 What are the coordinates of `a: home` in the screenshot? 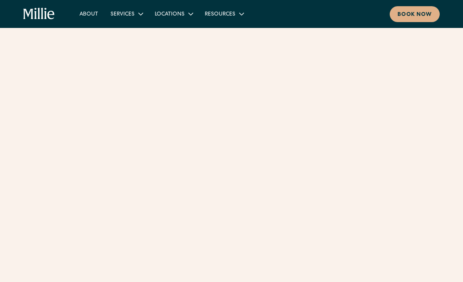 It's located at (39, 14).